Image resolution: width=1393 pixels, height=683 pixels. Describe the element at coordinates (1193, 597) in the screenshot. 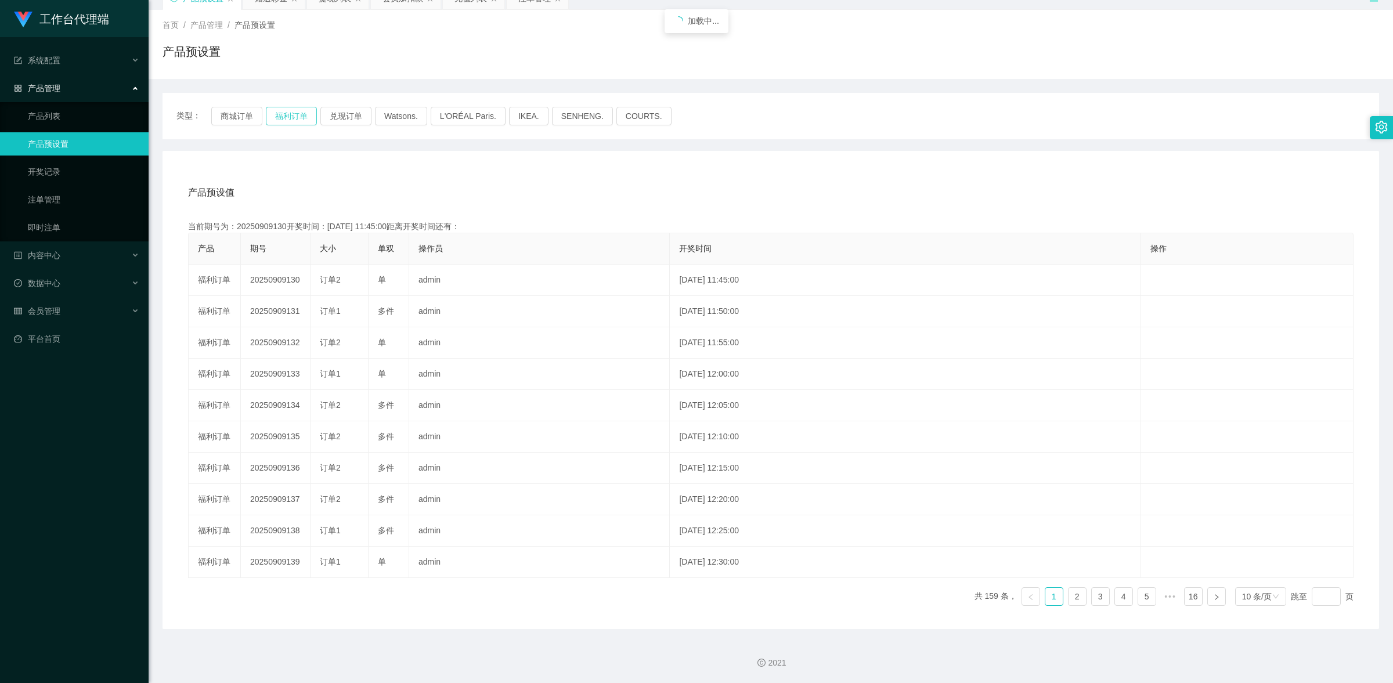

I see `a: 16` at that location.